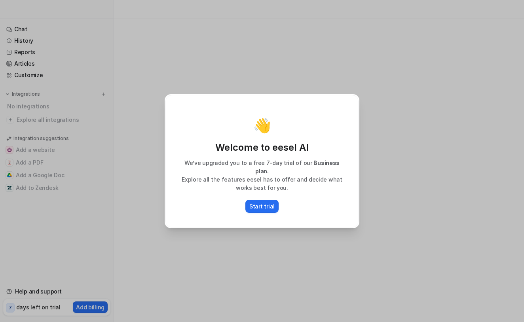 The width and height of the screenshot is (524, 322). Describe the element at coordinates (262, 206) in the screenshot. I see `button: Start trial` at that location.